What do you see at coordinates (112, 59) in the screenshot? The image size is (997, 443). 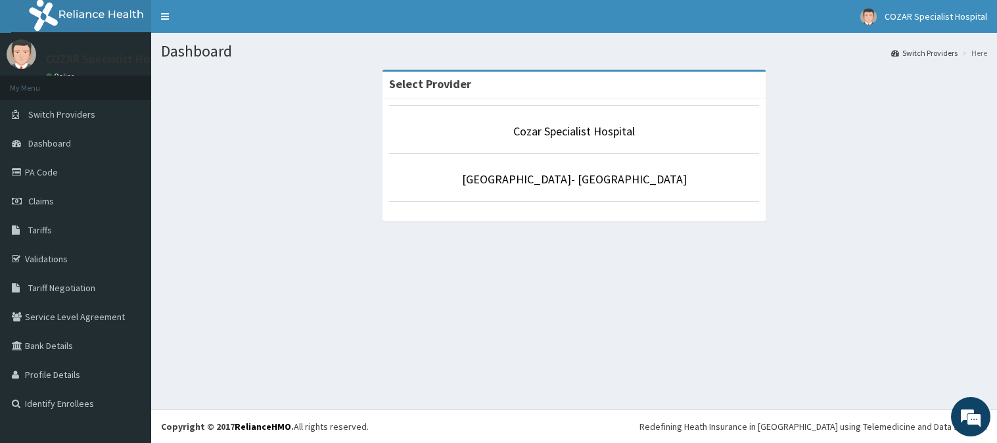 I see `p: COZAR Specialist Hospital` at bounding box center [112, 59].